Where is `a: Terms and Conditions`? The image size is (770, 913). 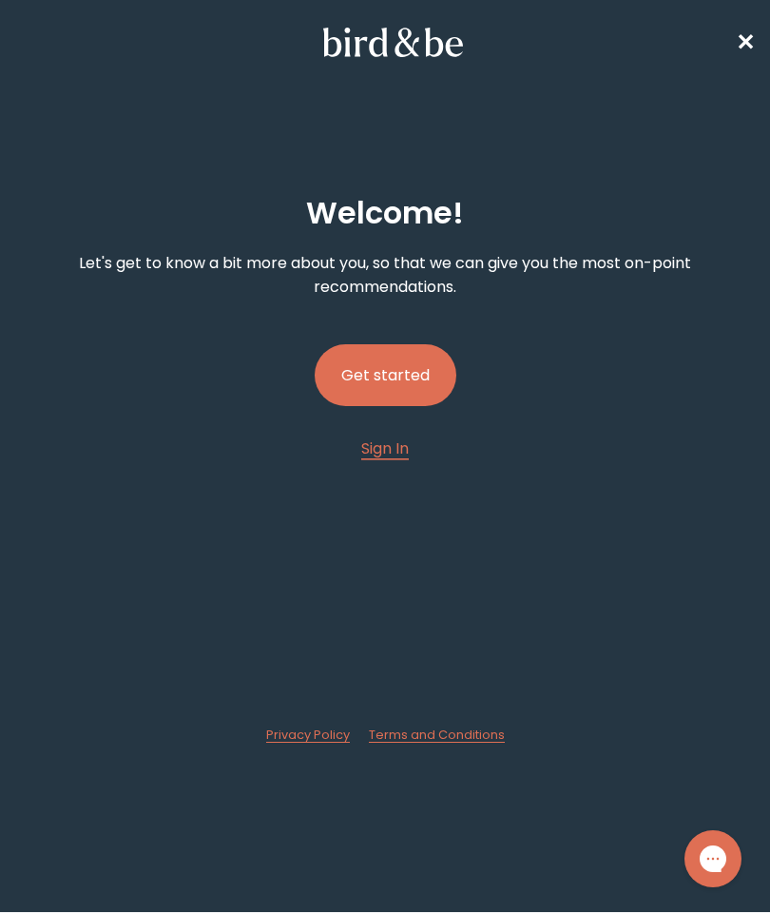
a: Terms and Conditions is located at coordinates (436, 735).